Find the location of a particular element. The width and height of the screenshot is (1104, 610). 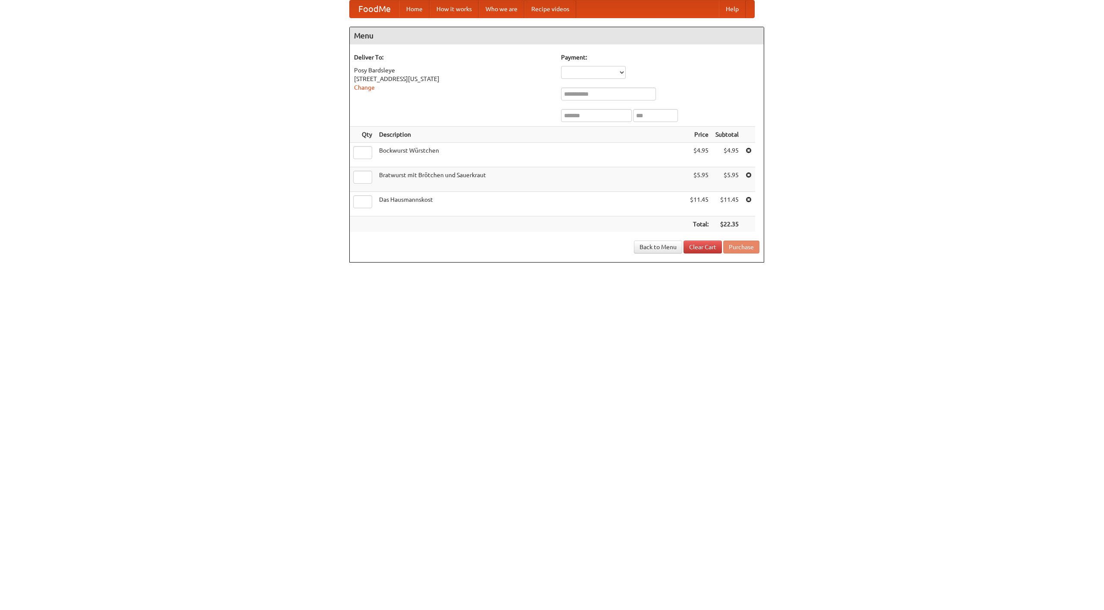

th: Price is located at coordinates (699, 135).